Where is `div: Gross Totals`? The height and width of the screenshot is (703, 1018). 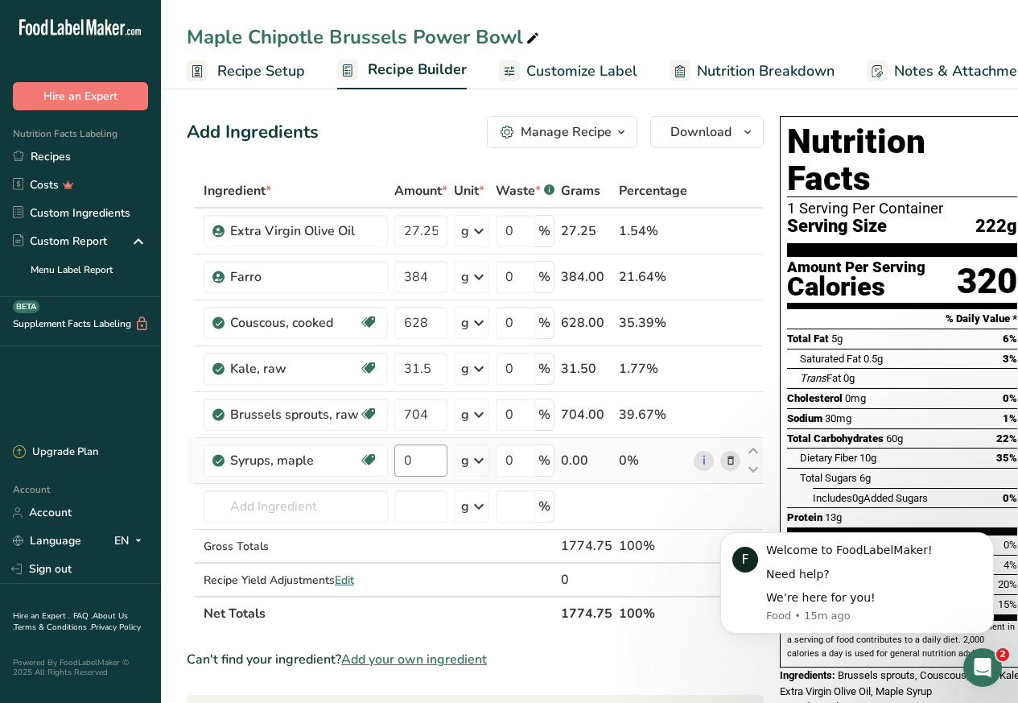 div: Gross Totals is located at coordinates (295, 546).